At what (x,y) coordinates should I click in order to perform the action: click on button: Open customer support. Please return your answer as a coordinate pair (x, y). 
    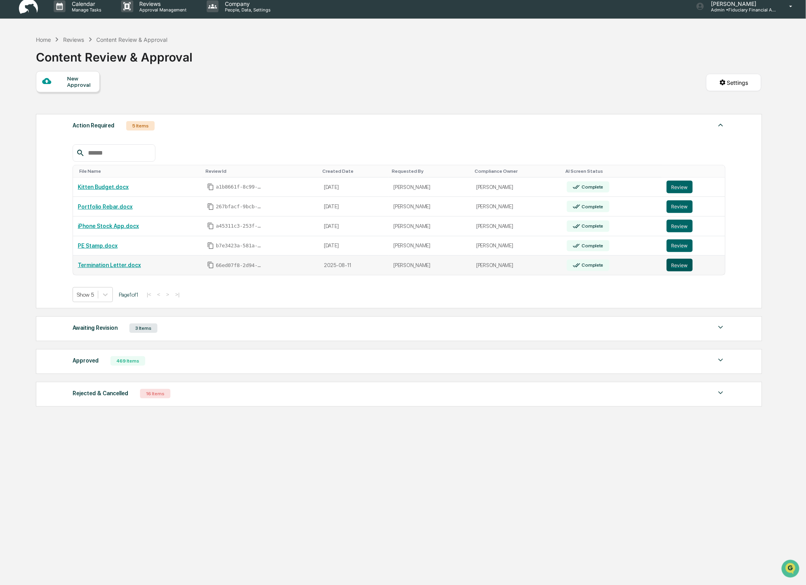
    Looking at the image, I should click on (10, 10).